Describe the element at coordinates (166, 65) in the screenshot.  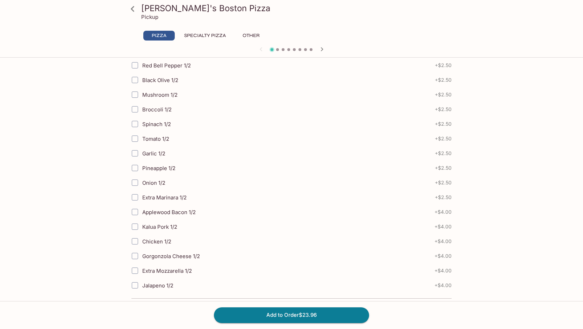
I see `span: Red Bell Pepper 1/2` at that location.